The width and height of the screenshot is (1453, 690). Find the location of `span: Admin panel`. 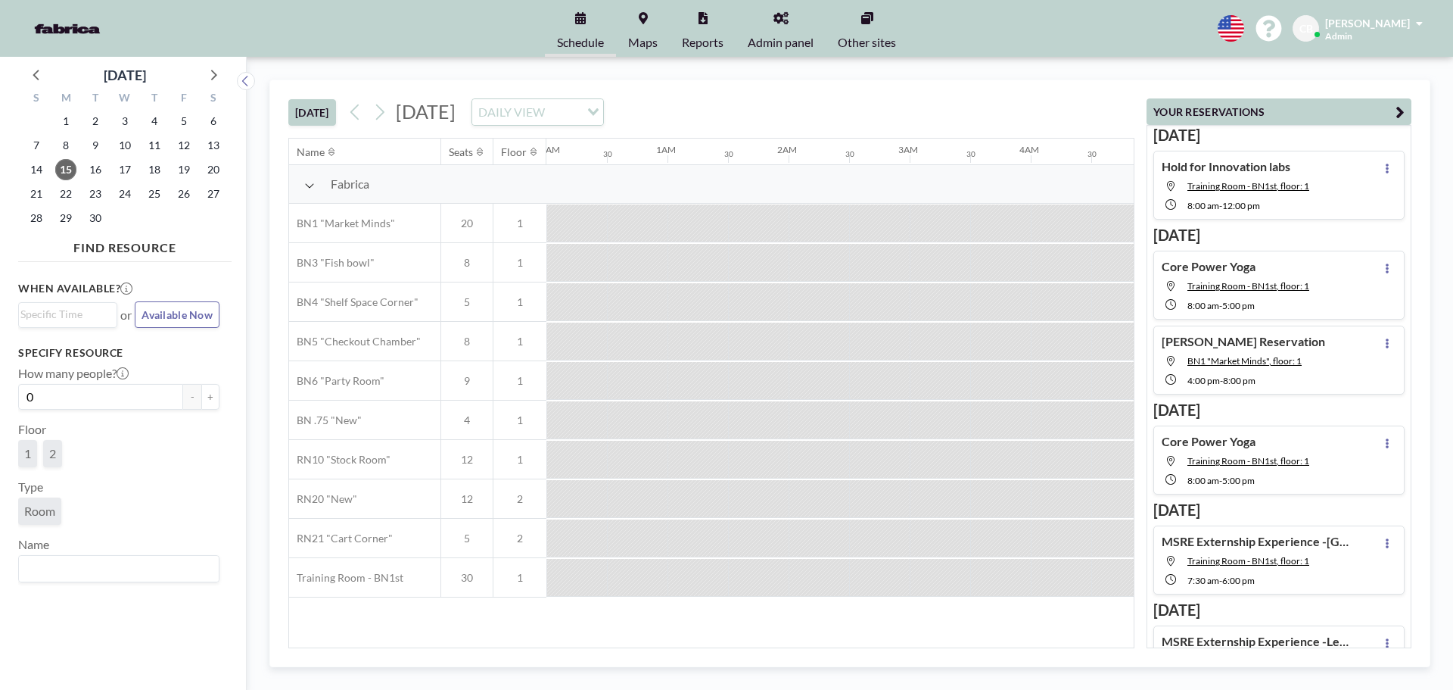

span: Admin panel is located at coordinates (780, 42).